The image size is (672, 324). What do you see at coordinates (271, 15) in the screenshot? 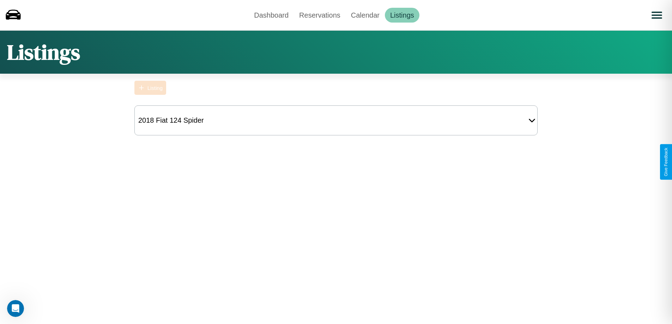
I see `a: Dashboard` at bounding box center [271, 15].